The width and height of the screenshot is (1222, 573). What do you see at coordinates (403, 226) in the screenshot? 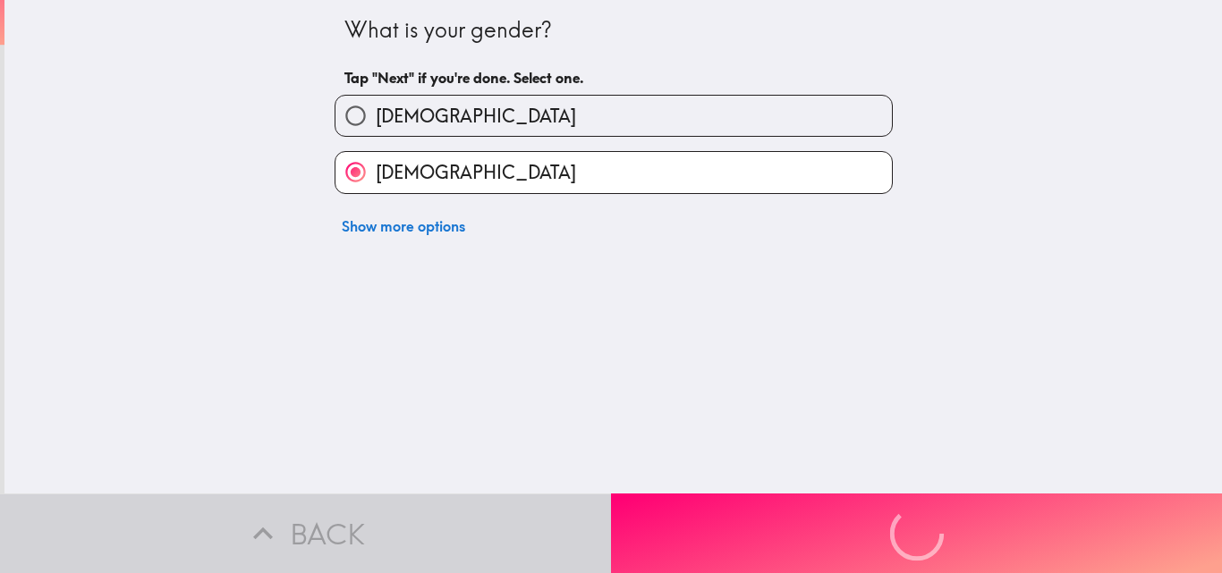
I see `button: Show more options` at bounding box center [403, 226].